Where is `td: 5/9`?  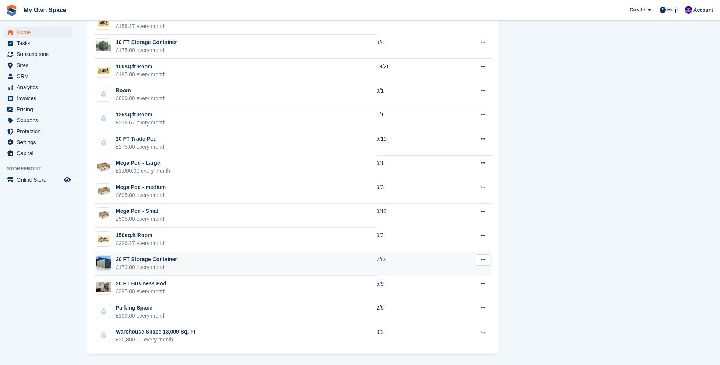 td: 5/9 is located at coordinates (412, 288).